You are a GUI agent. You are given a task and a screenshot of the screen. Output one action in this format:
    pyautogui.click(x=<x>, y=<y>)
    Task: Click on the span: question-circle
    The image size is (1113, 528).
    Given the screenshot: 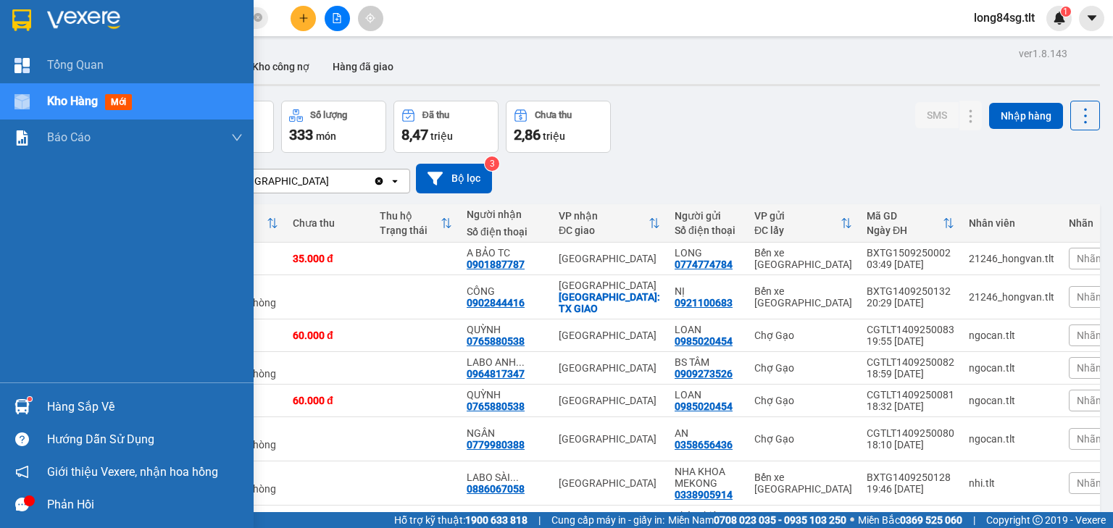 What is the action you would take?
    pyautogui.click(x=22, y=439)
    